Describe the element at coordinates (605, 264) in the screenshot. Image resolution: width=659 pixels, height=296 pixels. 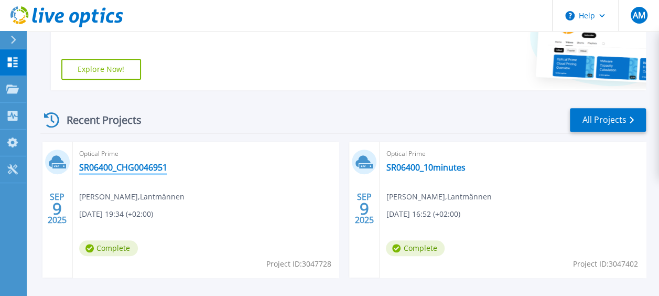
I see `span: Project ID: 3047402` at that location.